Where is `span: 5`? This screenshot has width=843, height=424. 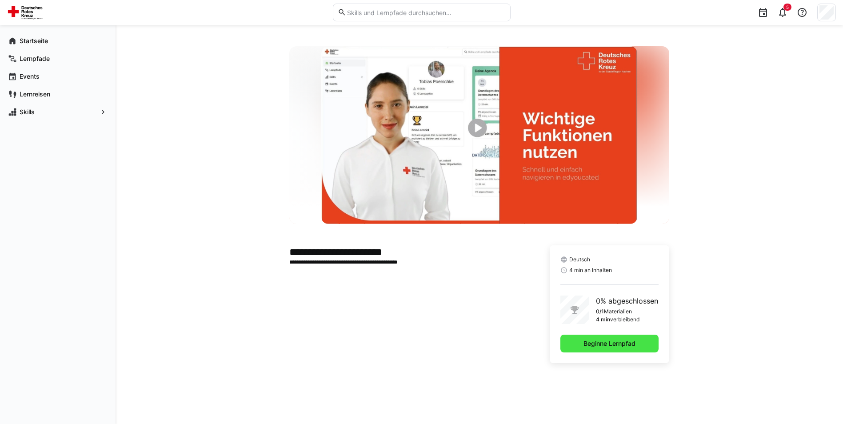 span: 5 is located at coordinates (787, 7).